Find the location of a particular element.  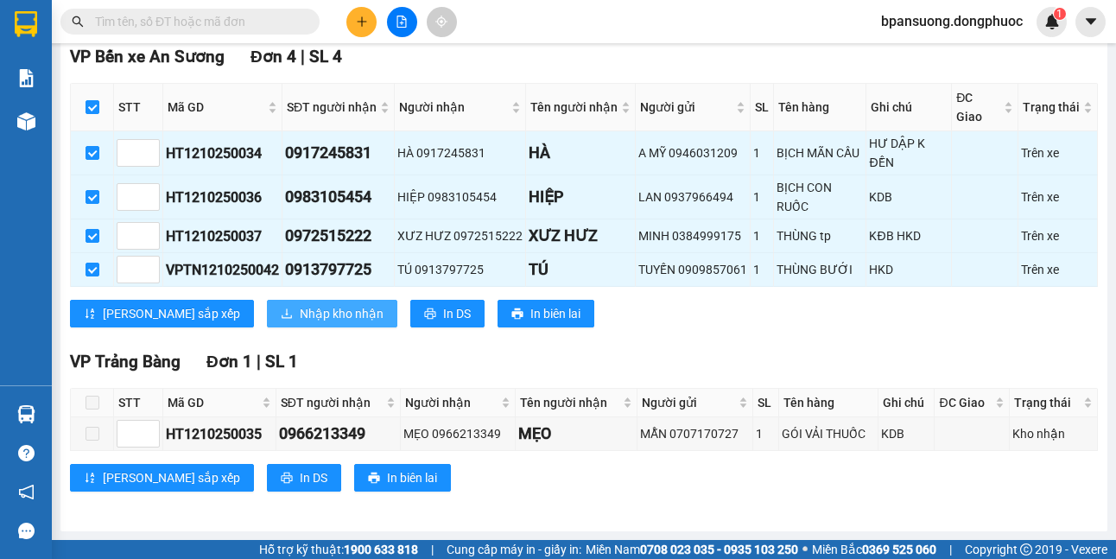

div: HT1210250037 is located at coordinates (222, 236).